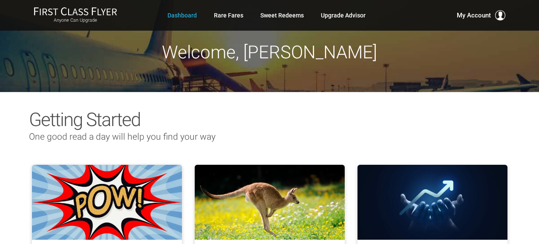 This screenshot has width=539, height=244. Describe the element at coordinates (75, 11) in the screenshot. I see `img: First Class Flyer` at that location.